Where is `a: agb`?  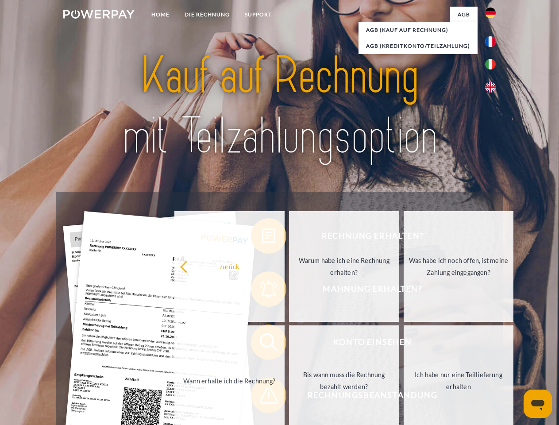
a: agb is located at coordinates (464, 15).